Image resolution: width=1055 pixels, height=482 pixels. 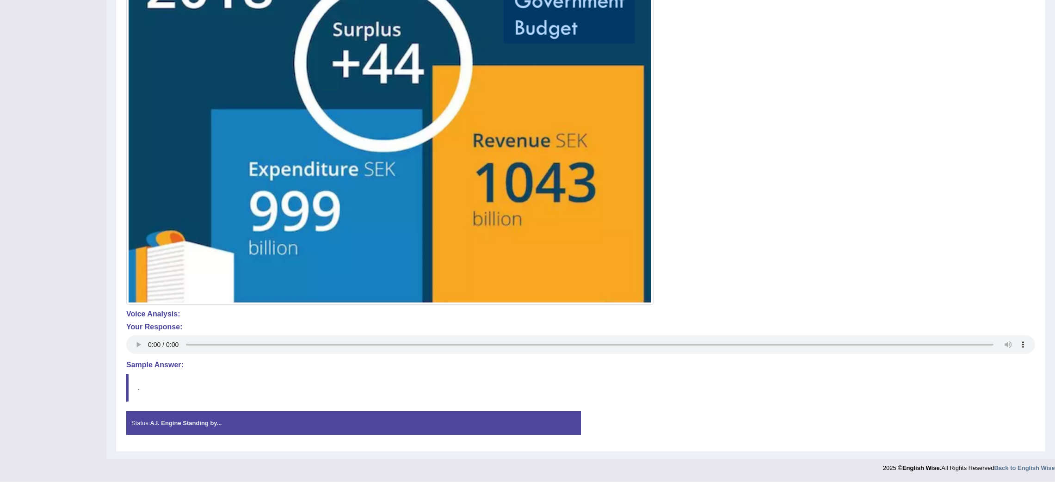 What do you see at coordinates (186, 423) in the screenshot?
I see `strong: A.I. Engine Standing by...` at bounding box center [186, 423].